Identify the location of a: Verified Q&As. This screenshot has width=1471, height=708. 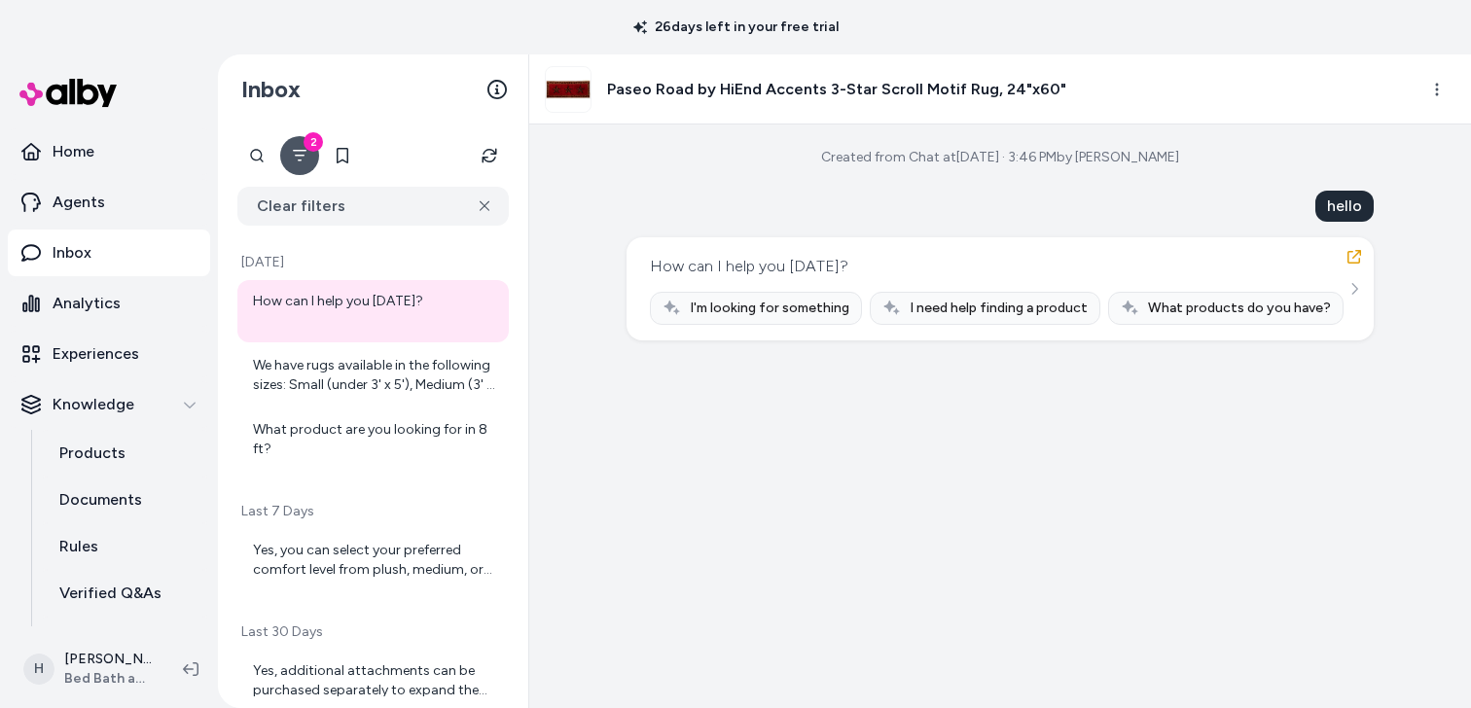
(125, 594).